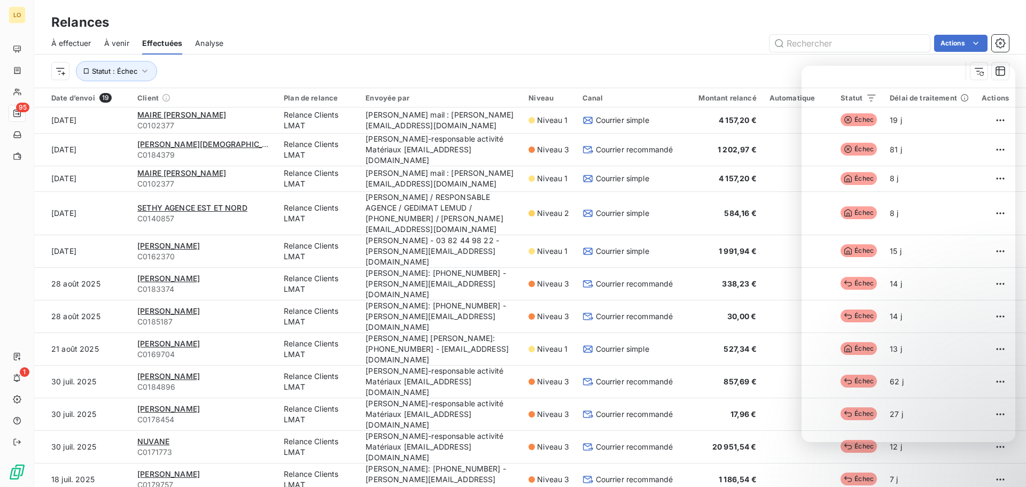  I want to click on span: 1, so click(25, 372).